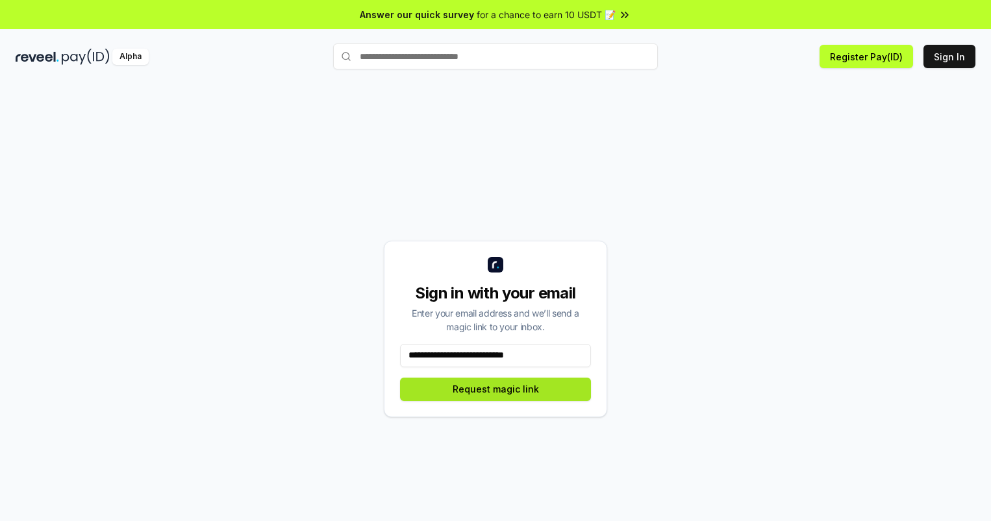 Image resolution: width=991 pixels, height=521 pixels. Describe the element at coordinates (546, 14) in the screenshot. I see `span: for a chance to earn 10 USDT 📝` at that location.